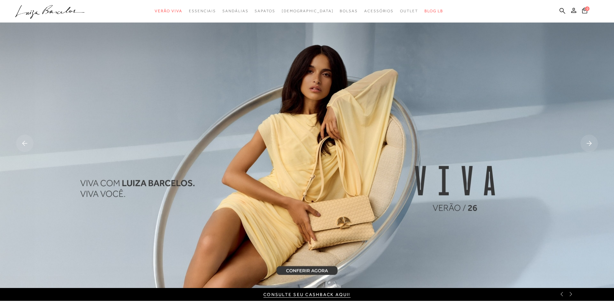 The height and width of the screenshot is (307, 614). I want to click on span: Bolsas, so click(349, 11).